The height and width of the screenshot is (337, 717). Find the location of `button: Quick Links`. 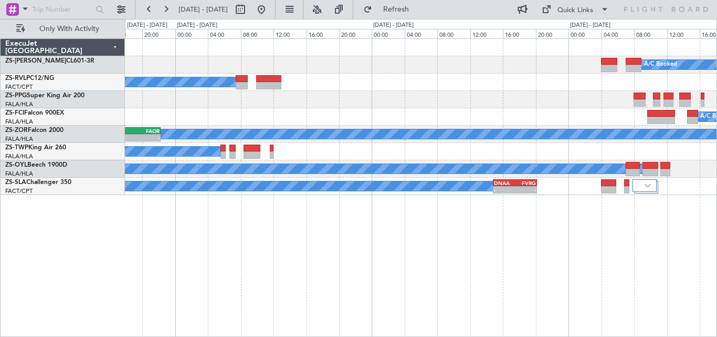

button: Quick Links is located at coordinates (576, 9).